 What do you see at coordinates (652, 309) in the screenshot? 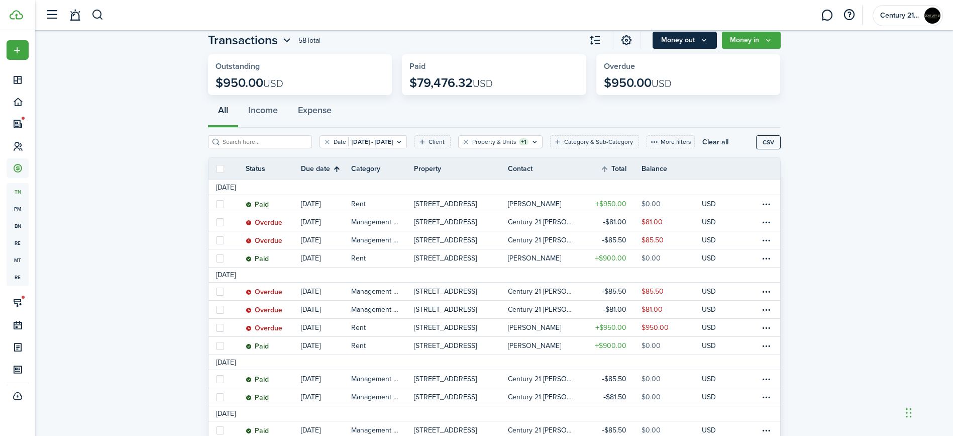
I see `table-amount-description: $81.00` at bounding box center [652, 309].